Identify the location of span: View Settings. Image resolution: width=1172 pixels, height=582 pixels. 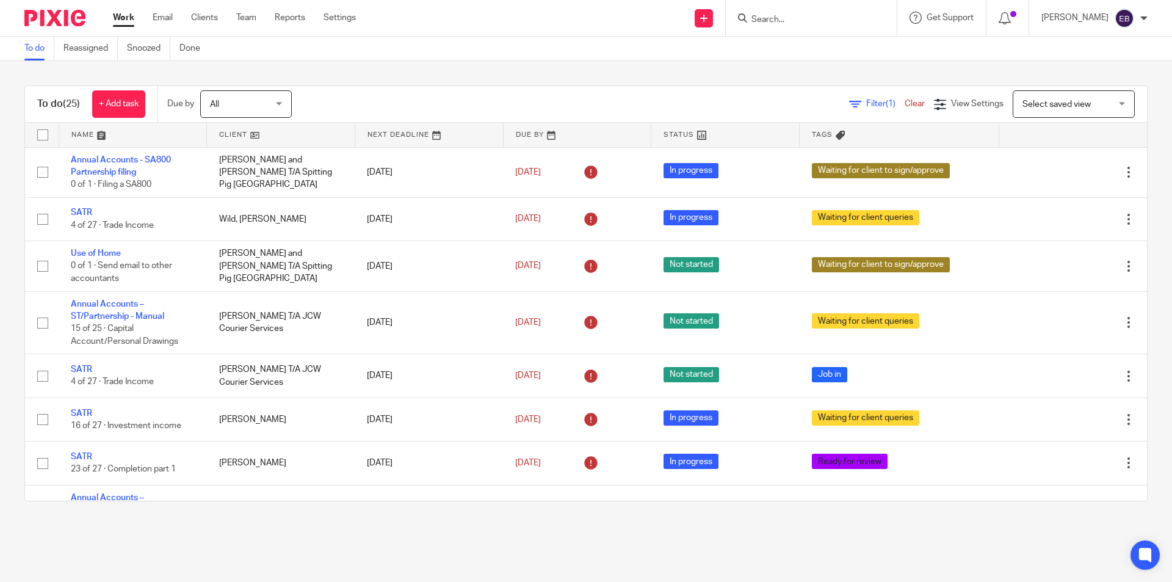
(977, 104).